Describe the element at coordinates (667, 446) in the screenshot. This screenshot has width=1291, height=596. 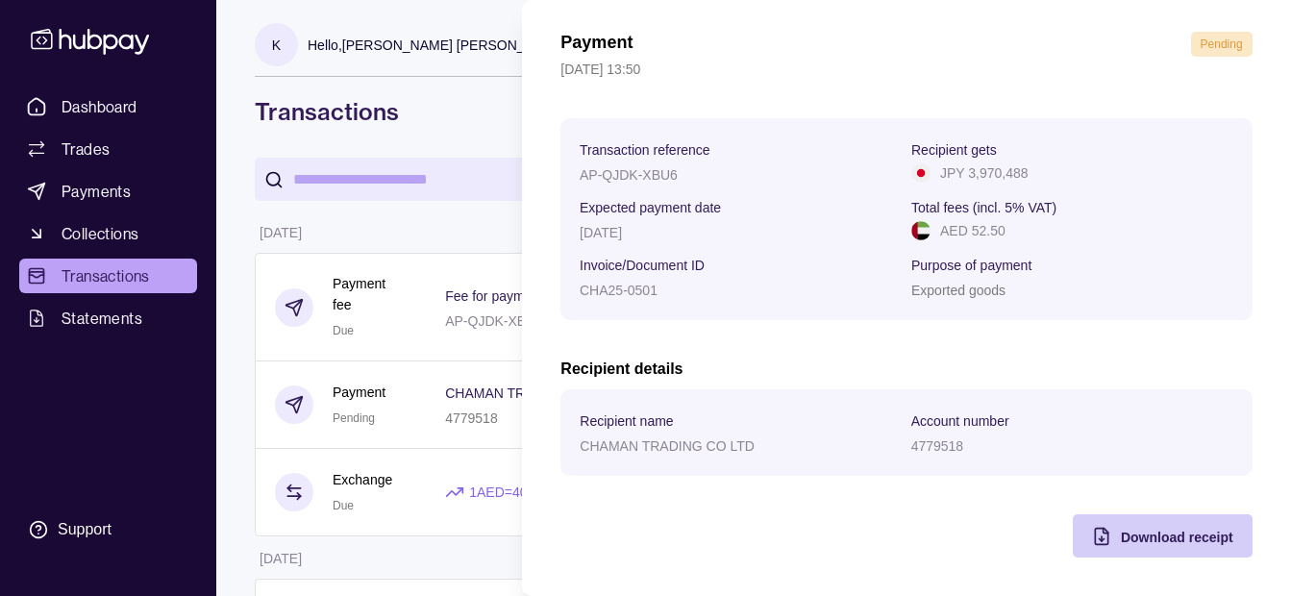
I see `p: CHAMAN TRADING CO LTD` at that location.